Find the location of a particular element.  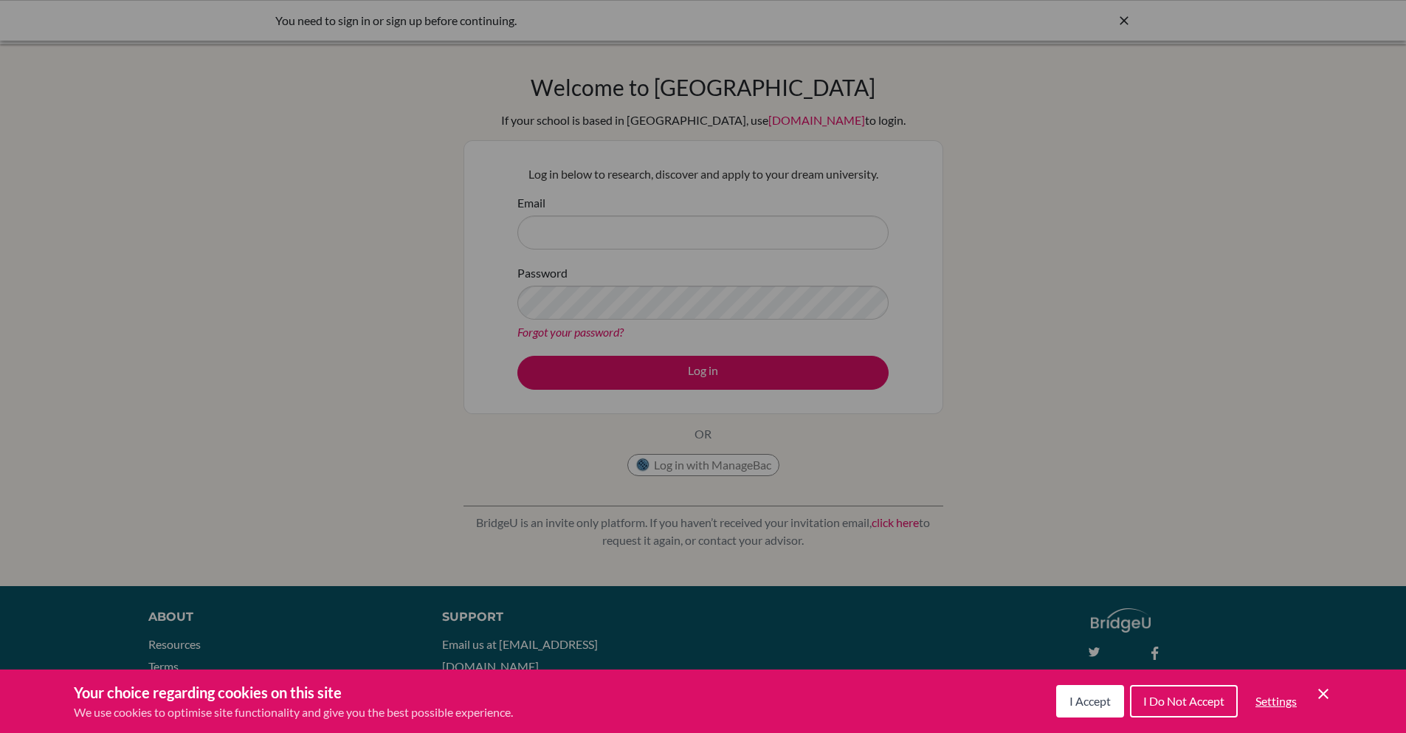

button: Save and close is located at coordinates (1323, 694).